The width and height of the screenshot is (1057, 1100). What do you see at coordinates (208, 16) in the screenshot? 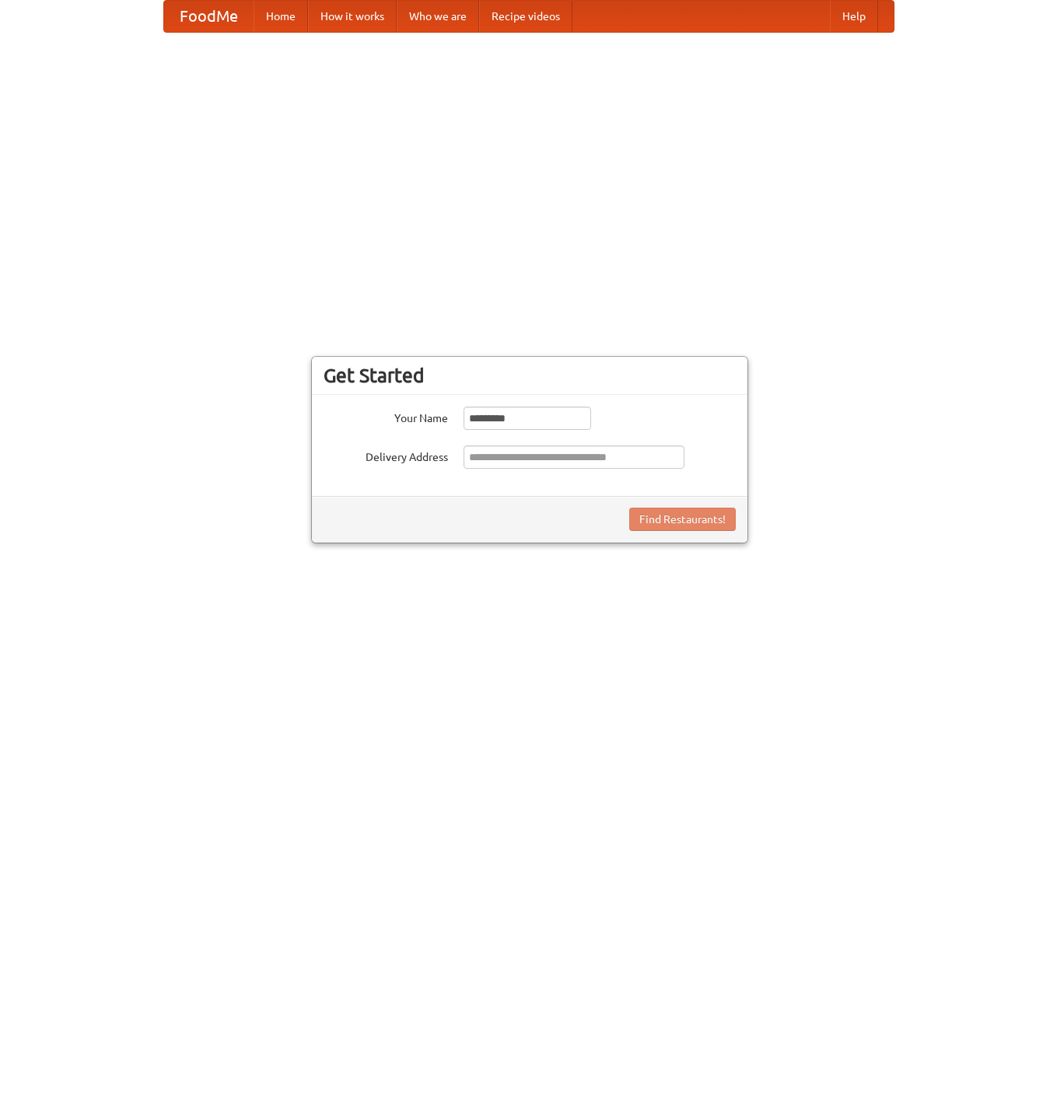
I see `a: FoodMe` at bounding box center [208, 16].